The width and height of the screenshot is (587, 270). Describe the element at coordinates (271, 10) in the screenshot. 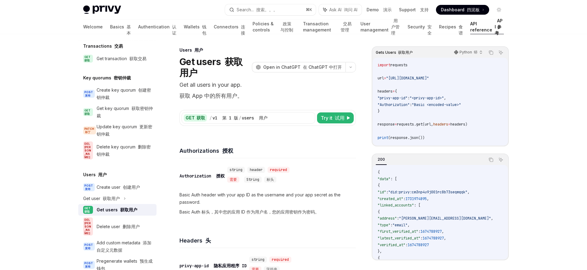

I see `button: Search... 搜索。。。⌘K` at that location.